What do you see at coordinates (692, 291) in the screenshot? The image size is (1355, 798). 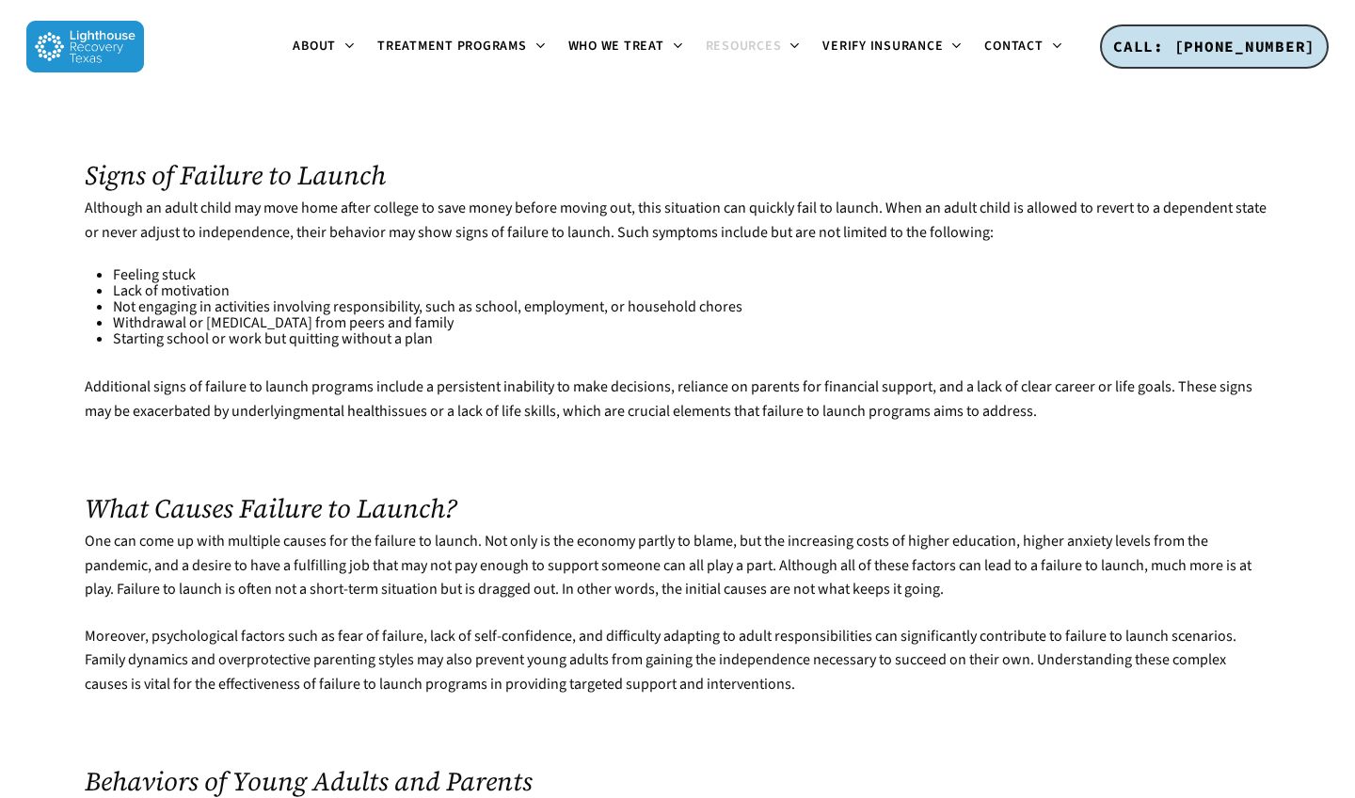 I see `li: Lack of motivation` at bounding box center [692, 291].